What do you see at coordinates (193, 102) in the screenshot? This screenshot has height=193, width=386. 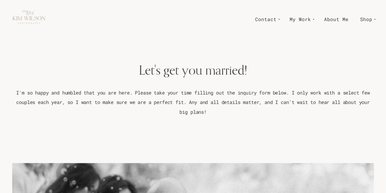 I see `p: I'm so happy and humbled that you are here. Please take your time filling out the inquiry form be...` at bounding box center [193, 102].